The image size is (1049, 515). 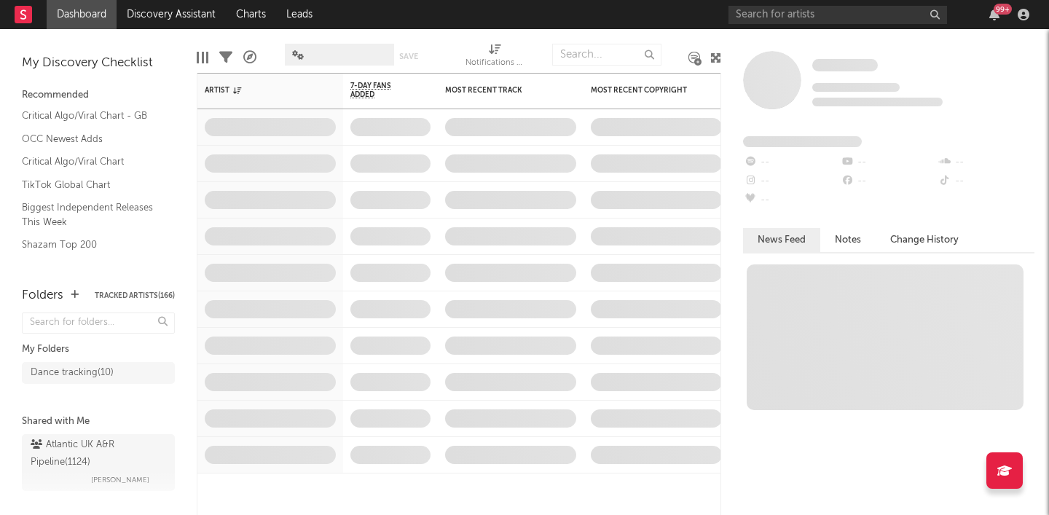 I want to click on div: Most Recent Track, so click(x=500, y=90).